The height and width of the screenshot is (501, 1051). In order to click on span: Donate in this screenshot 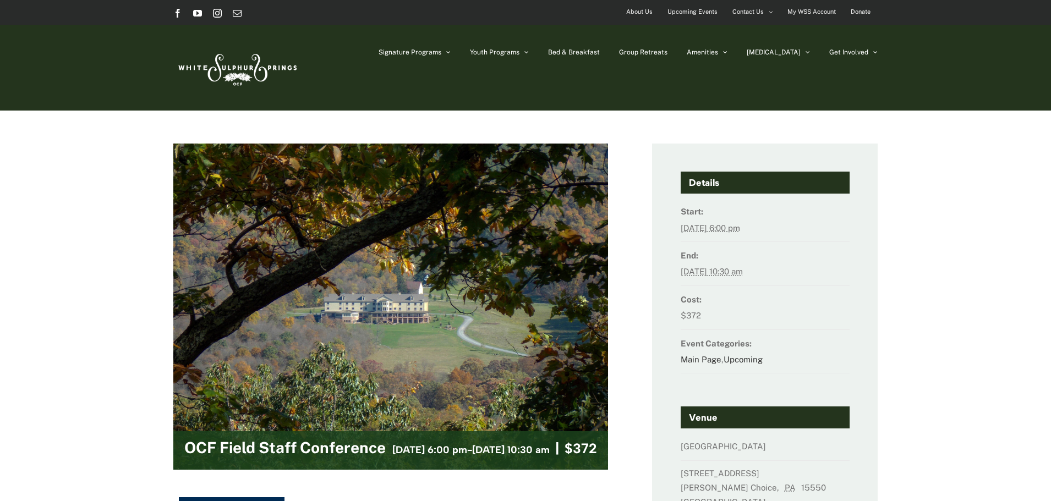, I will do `click(861, 12)`.